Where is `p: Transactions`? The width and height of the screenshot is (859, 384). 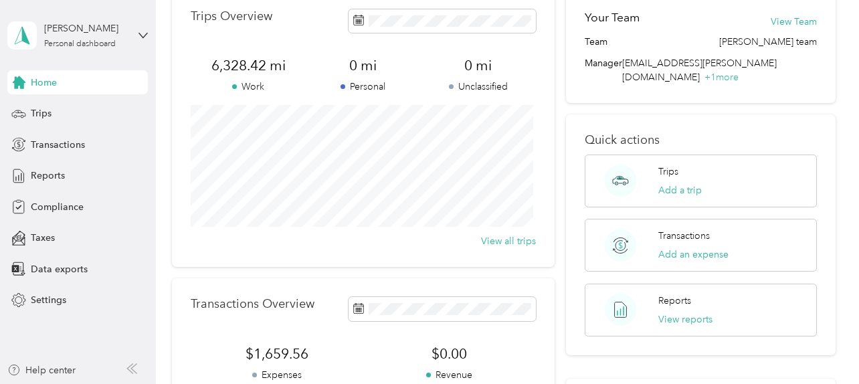 p: Transactions is located at coordinates (684, 235).